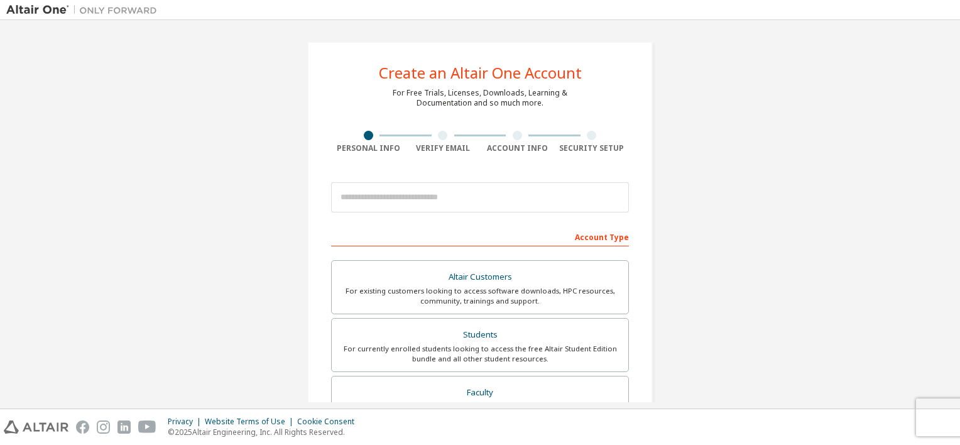  Describe the element at coordinates (85, 10) in the screenshot. I see `img: Altair One` at that location.